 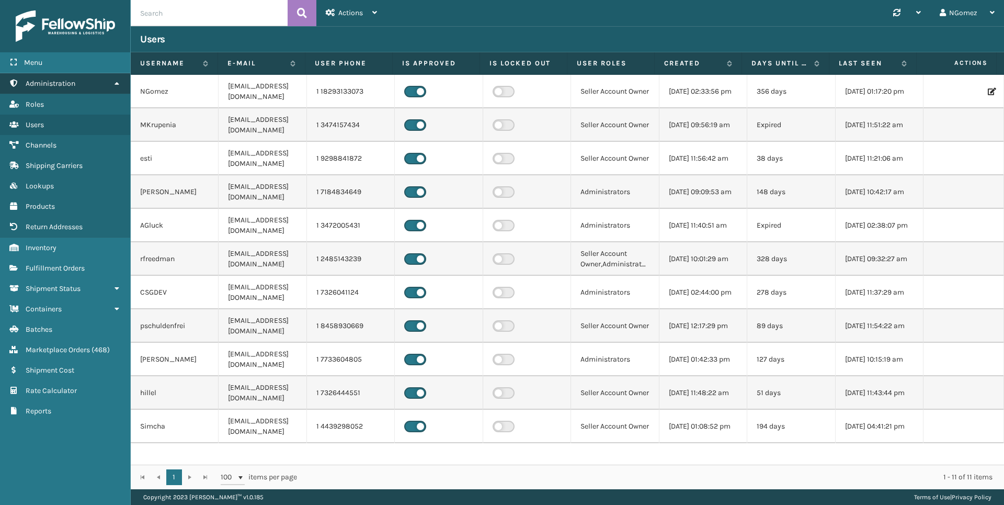 What do you see at coordinates (53, 288) in the screenshot?
I see `span: Shipment Status` at bounding box center [53, 288].